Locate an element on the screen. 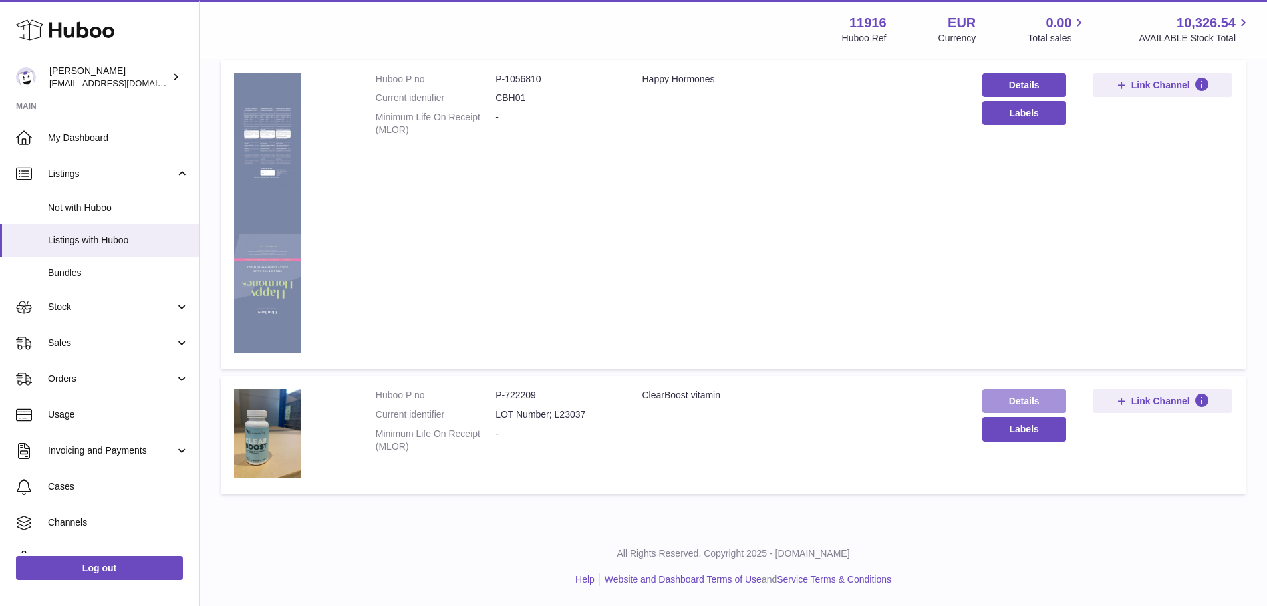 The height and width of the screenshot is (606, 1267). span: Bundles is located at coordinates (118, 273).